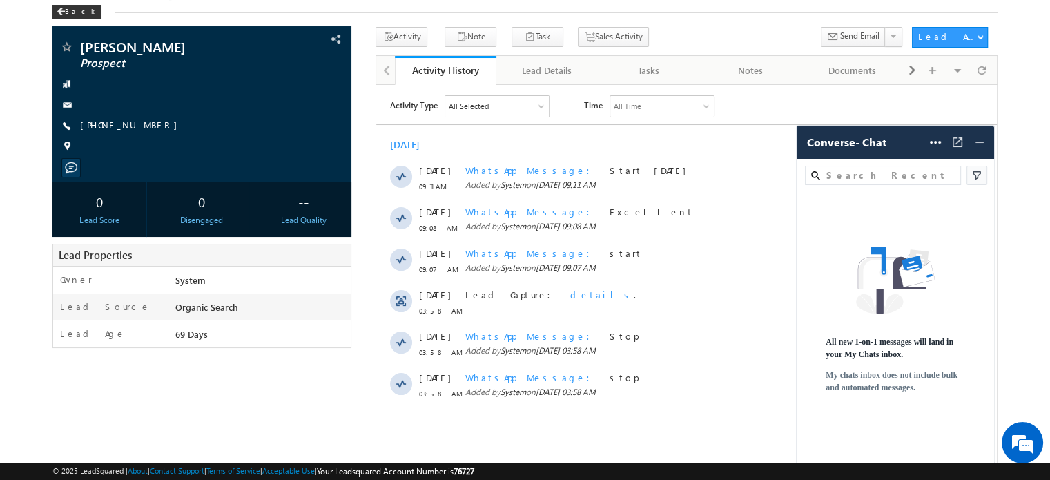 This screenshot has height=480, width=1050. I want to click on span: All new 1-on-1 messages will land in your My Chats inbox., so click(895, 348).